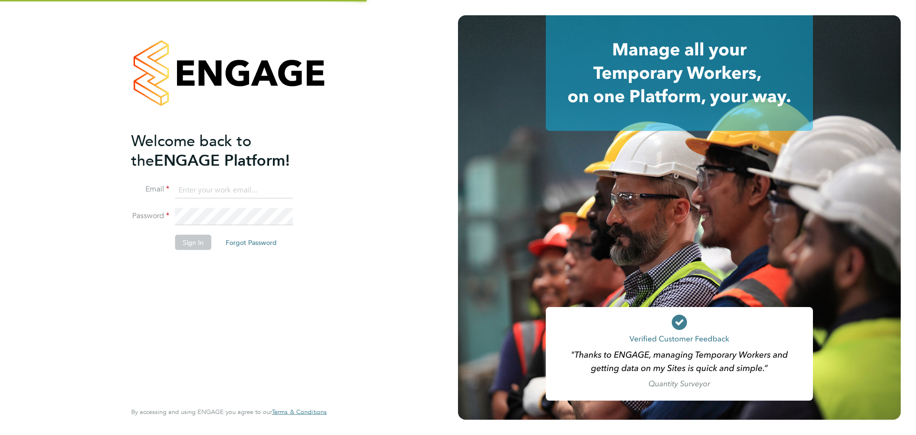  Describe the element at coordinates (150, 189) in the screenshot. I see `label: Email` at that location.